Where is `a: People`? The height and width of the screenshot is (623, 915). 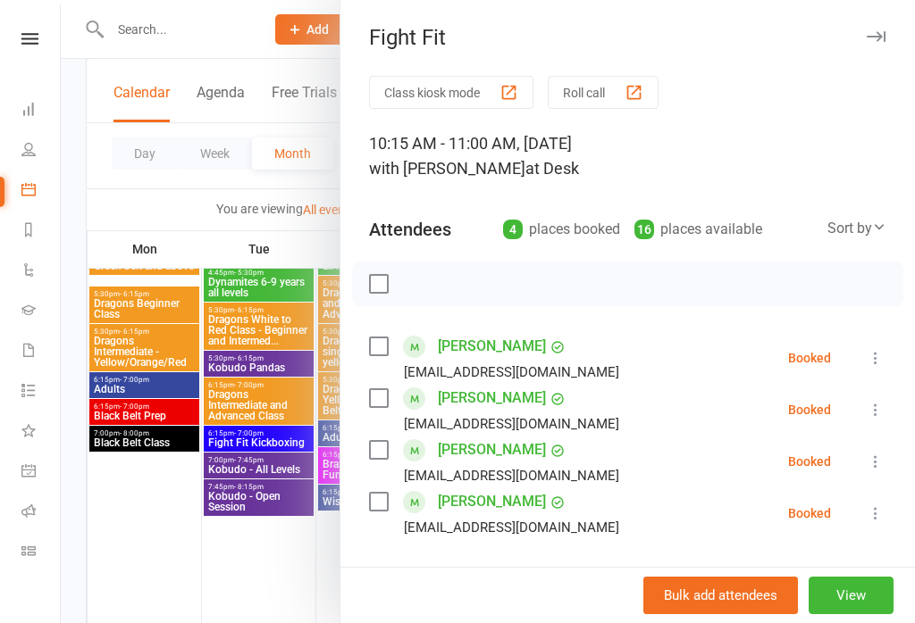 a: People is located at coordinates (41, 151).